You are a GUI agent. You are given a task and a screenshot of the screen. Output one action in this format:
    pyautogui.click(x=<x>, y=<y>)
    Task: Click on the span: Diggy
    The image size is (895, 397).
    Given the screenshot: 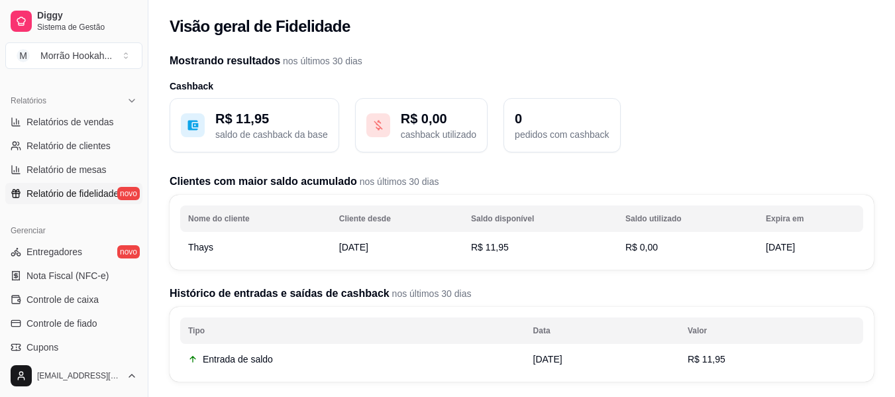 What is the action you would take?
    pyautogui.click(x=87, y=16)
    